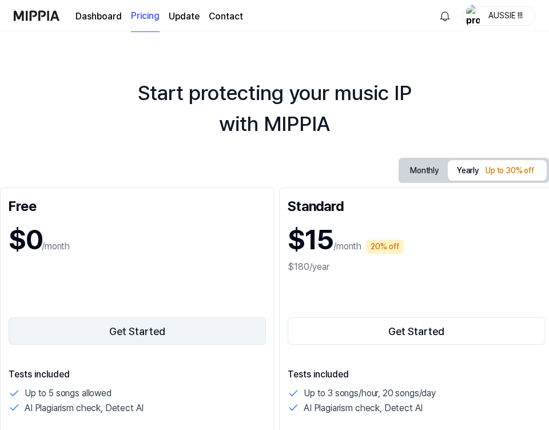  I want to click on a: Dashboard, so click(98, 17).